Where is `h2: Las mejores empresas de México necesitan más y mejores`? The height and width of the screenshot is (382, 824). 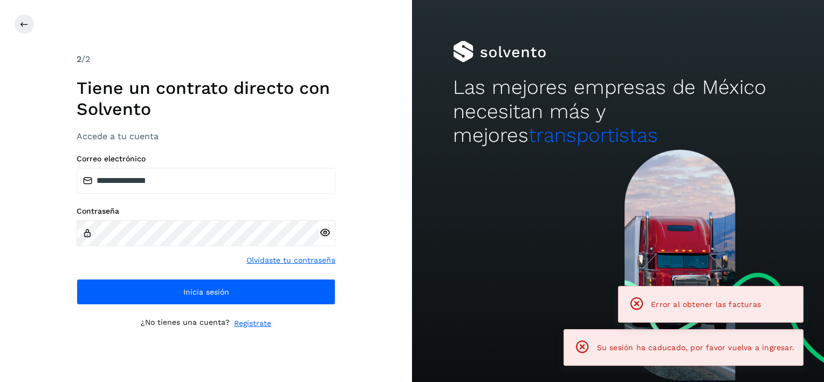 h2: Las mejores empresas de México necesitan más y mejores is located at coordinates (617, 111).